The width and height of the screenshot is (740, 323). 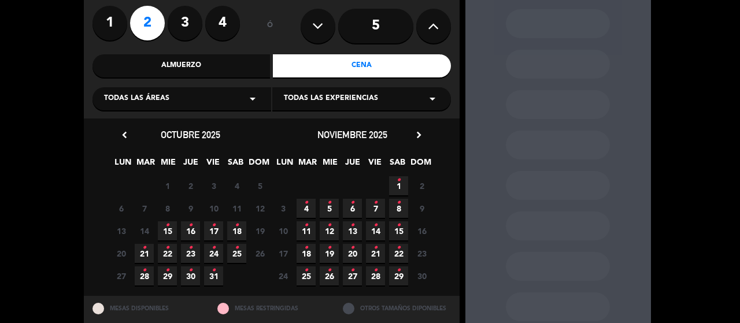 What do you see at coordinates (185, 23) in the screenshot?
I see `label: 3` at bounding box center [185, 23].